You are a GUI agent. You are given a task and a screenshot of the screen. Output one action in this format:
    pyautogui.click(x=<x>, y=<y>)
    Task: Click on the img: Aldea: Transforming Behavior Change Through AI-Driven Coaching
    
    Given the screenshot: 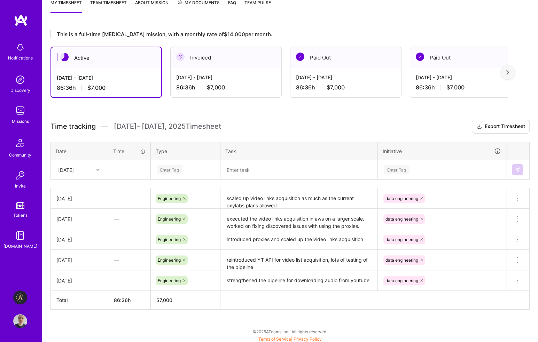 What is the action you would take?
    pyautogui.click(x=20, y=298)
    